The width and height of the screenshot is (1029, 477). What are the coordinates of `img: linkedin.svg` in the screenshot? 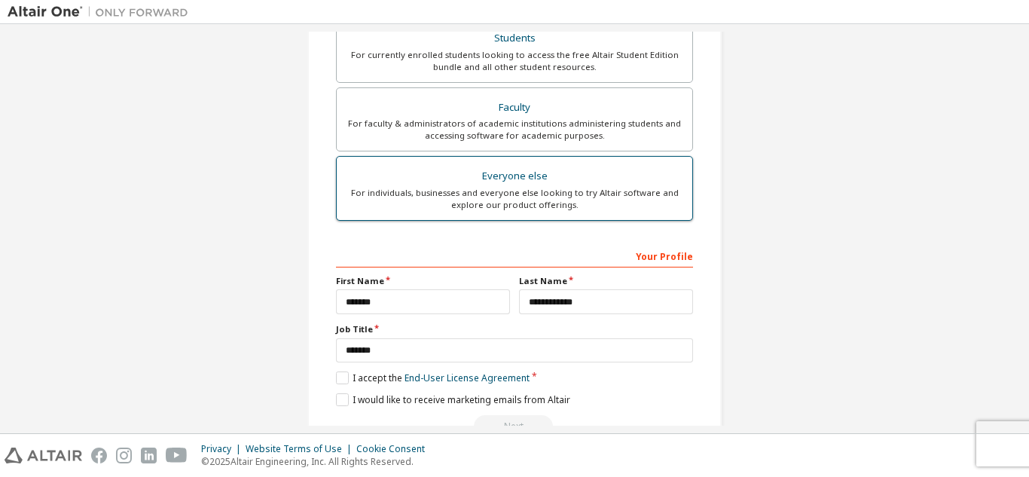 It's located at (148, 455).